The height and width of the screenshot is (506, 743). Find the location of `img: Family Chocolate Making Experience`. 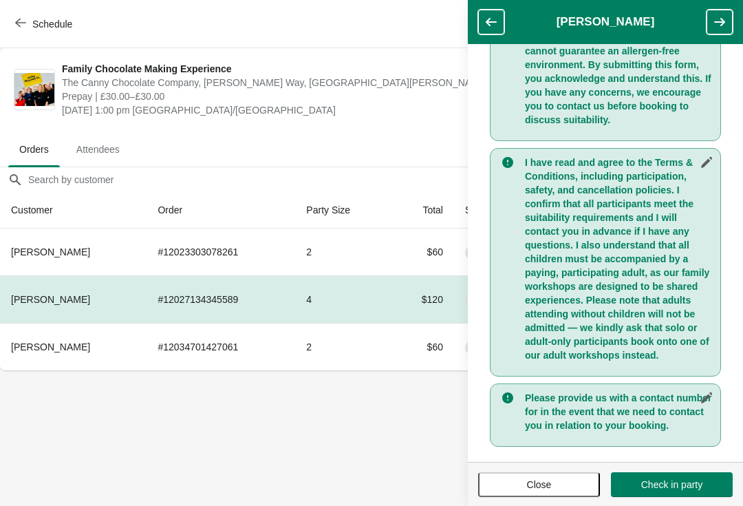

img: Family Chocolate Making Experience is located at coordinates (34, 89).